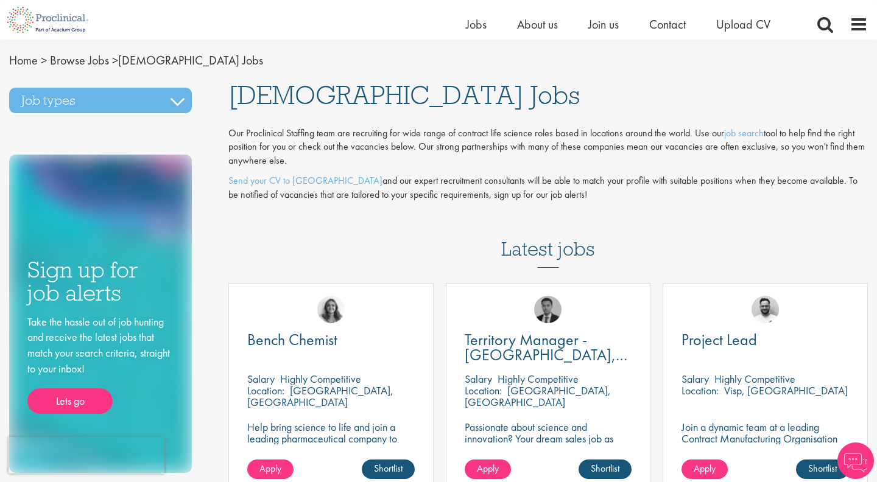 The image size is (877, 482). Describe the element at coordinates (719, 340) in the screenshot. I see `span: Project Lead` at that location.